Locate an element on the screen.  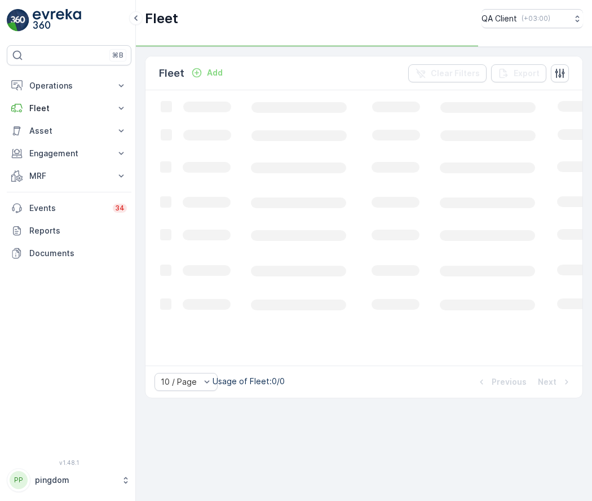
p: 34 is located at coordinates (120, 208).